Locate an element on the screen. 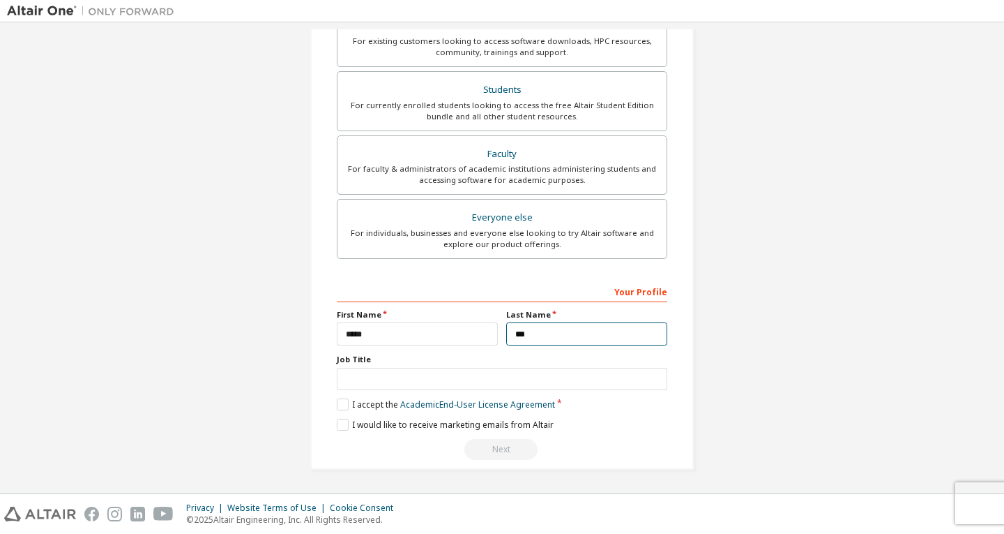  div: Website Terms of Use is located at coordinates (278, 508).